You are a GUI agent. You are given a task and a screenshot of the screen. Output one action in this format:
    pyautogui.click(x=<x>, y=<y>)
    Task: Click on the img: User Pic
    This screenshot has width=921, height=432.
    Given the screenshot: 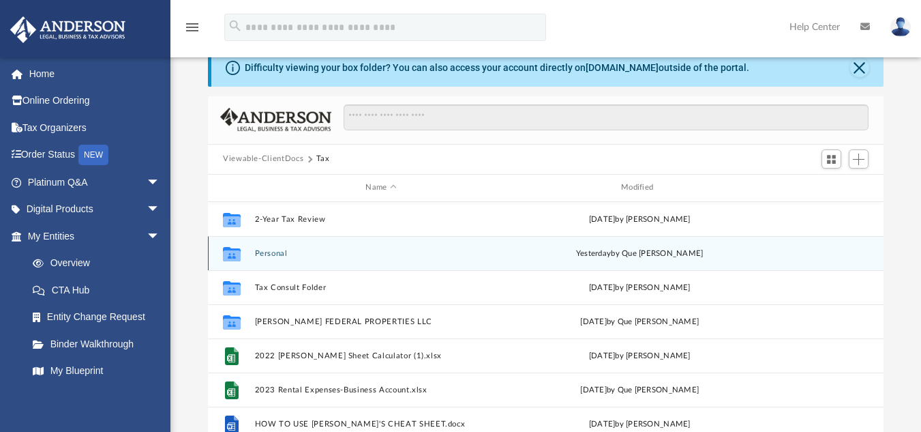 What is the action you would take?
    pyautogui.click(x=901, y=27)
    